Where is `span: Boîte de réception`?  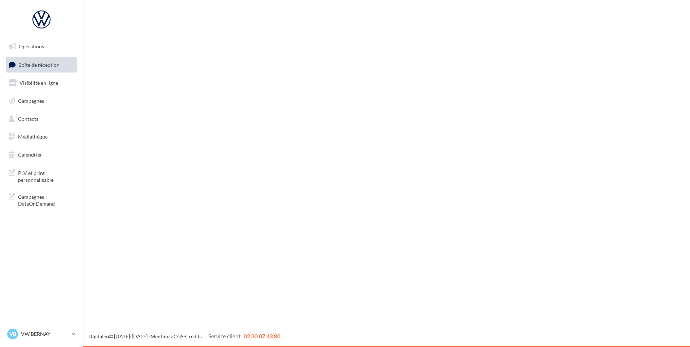
span: Boîte de réception is located at coordinates (39, 64).